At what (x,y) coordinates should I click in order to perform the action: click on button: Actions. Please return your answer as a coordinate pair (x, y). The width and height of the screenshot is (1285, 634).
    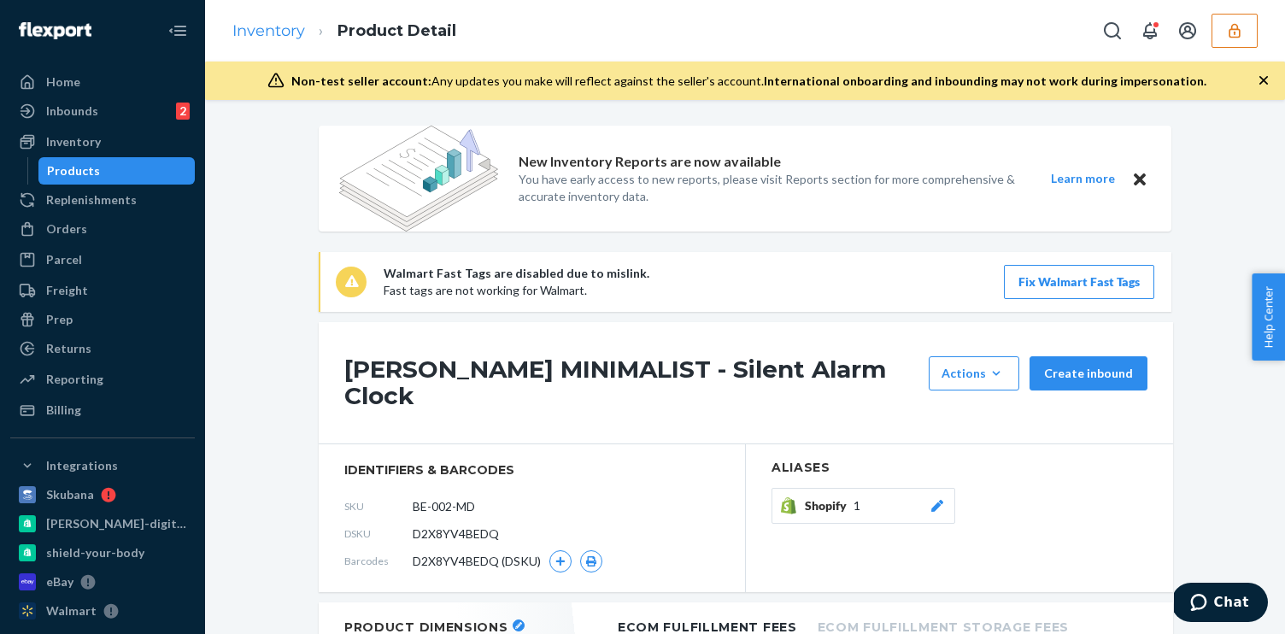
    Looking at the image, I should click on (974, 373).